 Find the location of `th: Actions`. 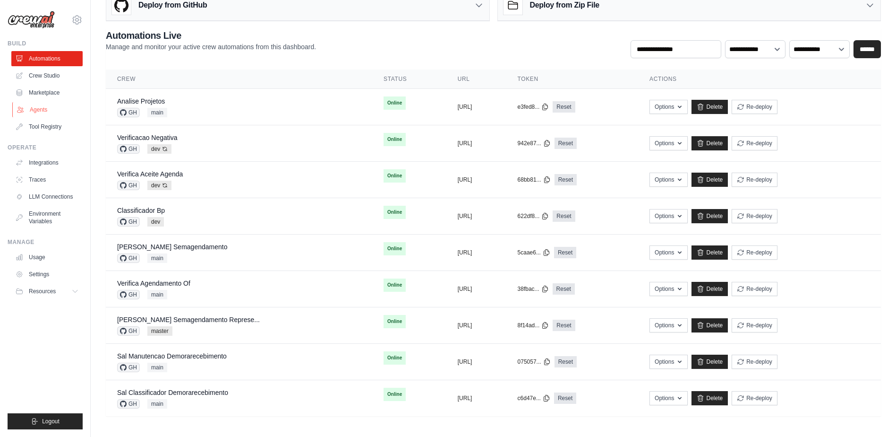

th: Actions is located at coordinates (760, 79).